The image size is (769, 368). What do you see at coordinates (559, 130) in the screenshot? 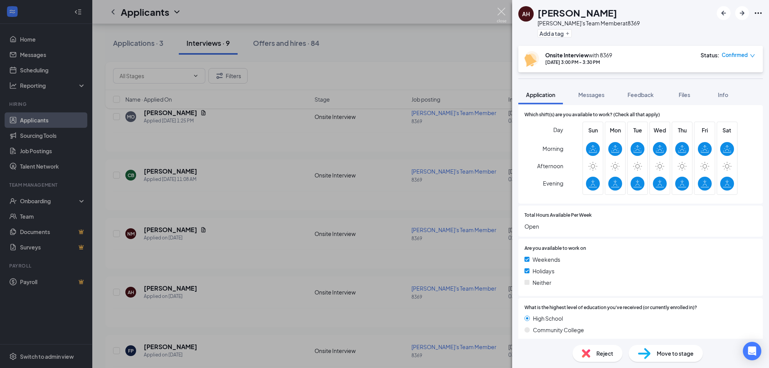
I see `span: Day` at bounding box center [559, 130].